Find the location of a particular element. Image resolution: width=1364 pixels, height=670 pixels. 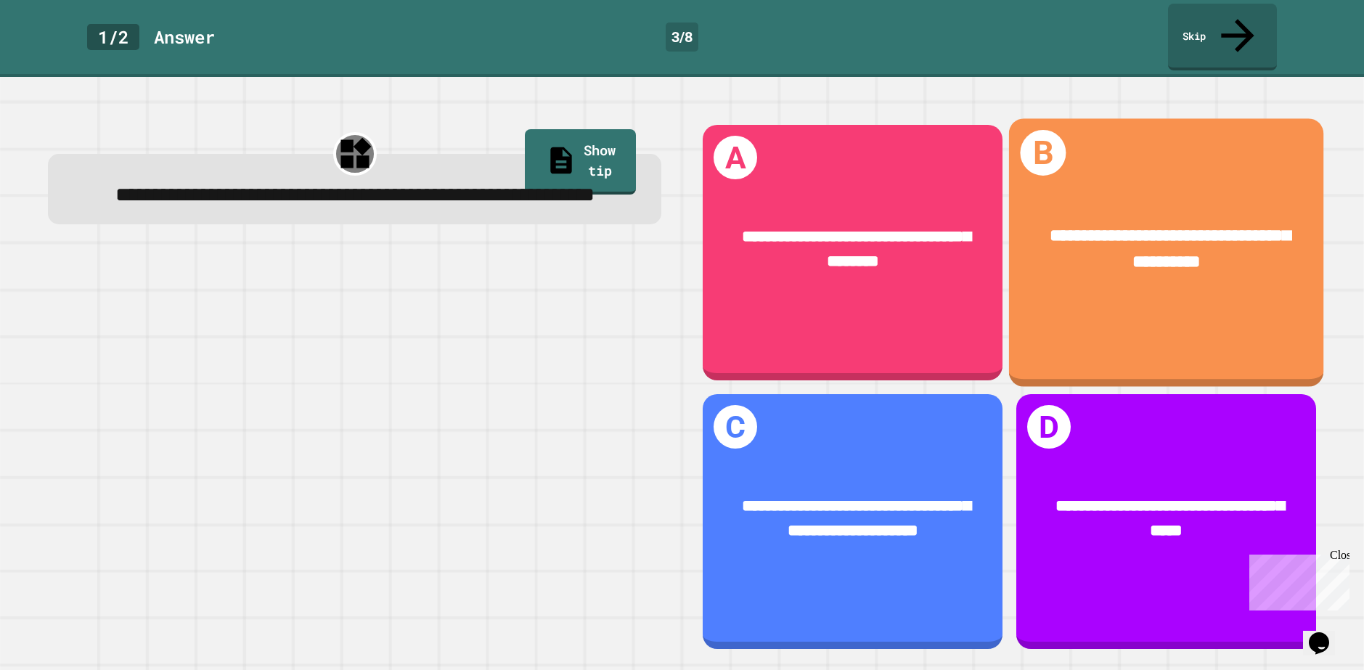

div: 3 / 8 is located at coordinates (682, 37).